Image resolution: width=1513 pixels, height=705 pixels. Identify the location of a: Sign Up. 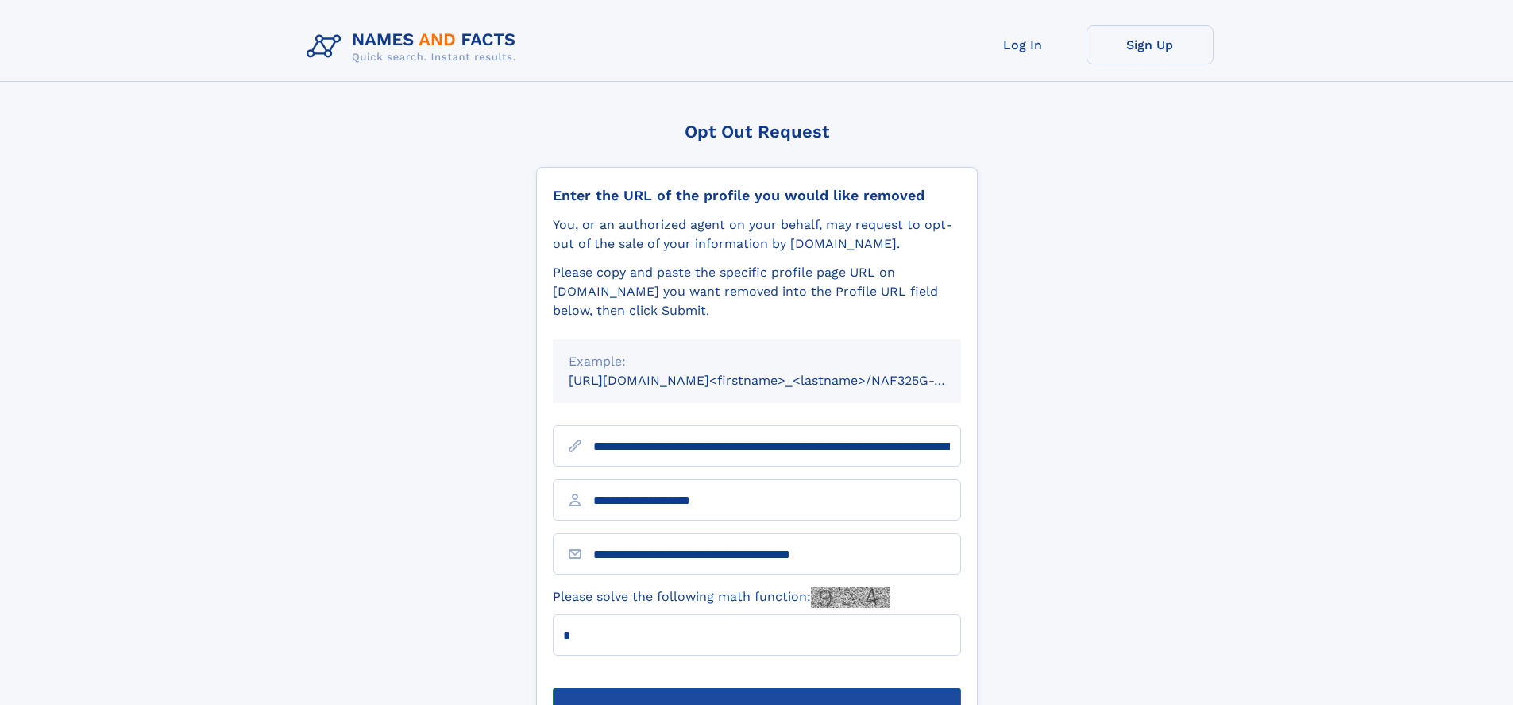
(1150, 44).